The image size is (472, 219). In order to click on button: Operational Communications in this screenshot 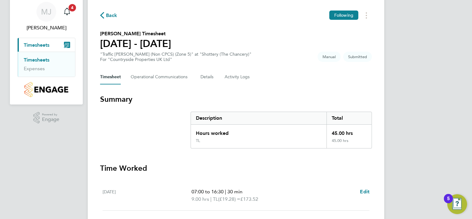, I will do `click(161, 77)`.